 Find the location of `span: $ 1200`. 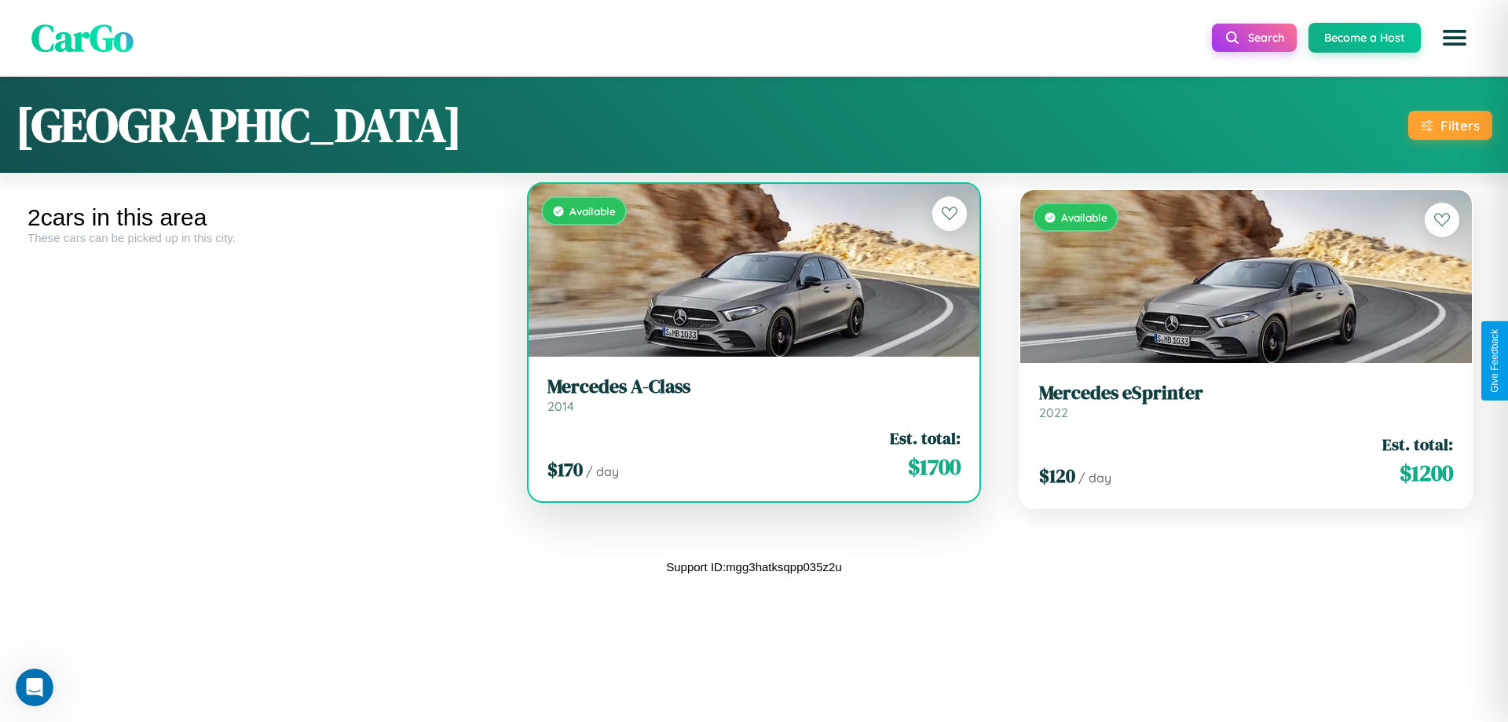

span: $ 1200 is located at coordinates (1427, 473).